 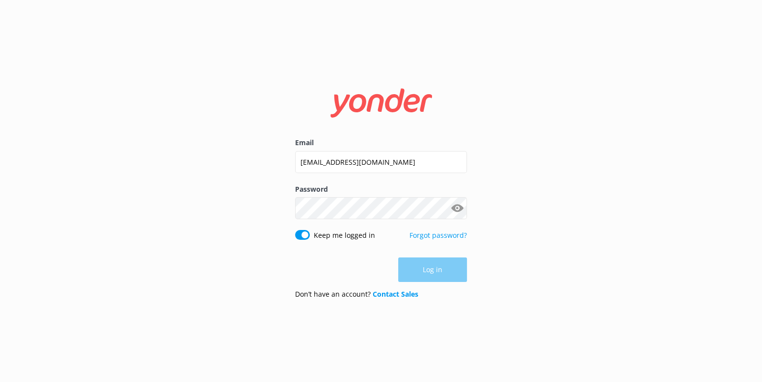 I want to click on label: Keep me logged in, so click(x=344, y=236).